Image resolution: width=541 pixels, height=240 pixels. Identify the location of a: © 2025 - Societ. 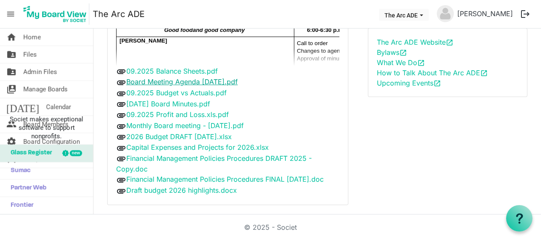
(271, 227).